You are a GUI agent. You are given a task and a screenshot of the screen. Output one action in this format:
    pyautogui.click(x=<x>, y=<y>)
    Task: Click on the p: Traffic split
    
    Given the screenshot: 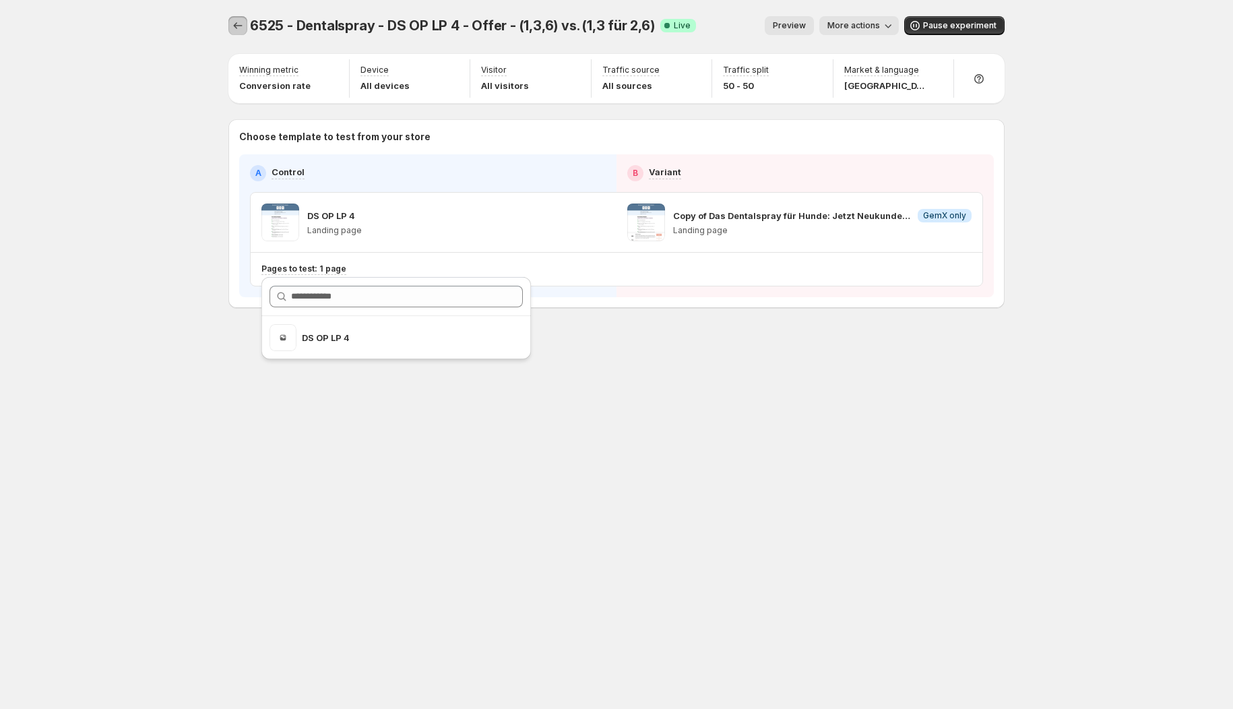 What is the action you would take?
    pyautogui.click(x=746, y=70)
    